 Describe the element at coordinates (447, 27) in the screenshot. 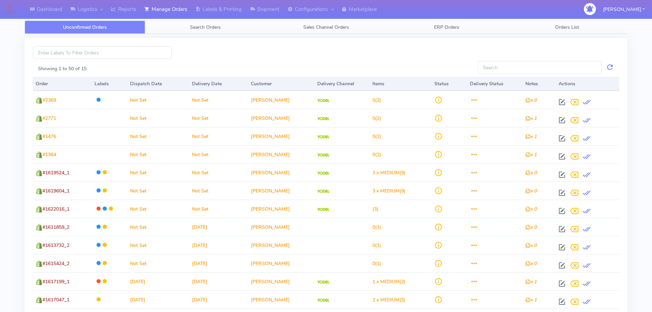

I see `span: ERP Orders` at that location.